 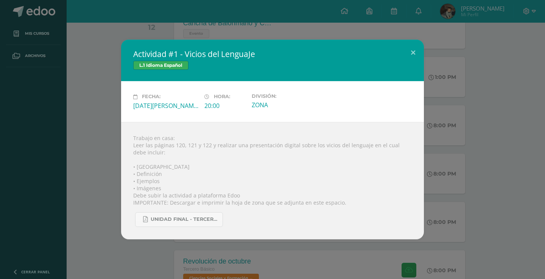 I want to click on span: Hora:, so click(x=222, y=97).